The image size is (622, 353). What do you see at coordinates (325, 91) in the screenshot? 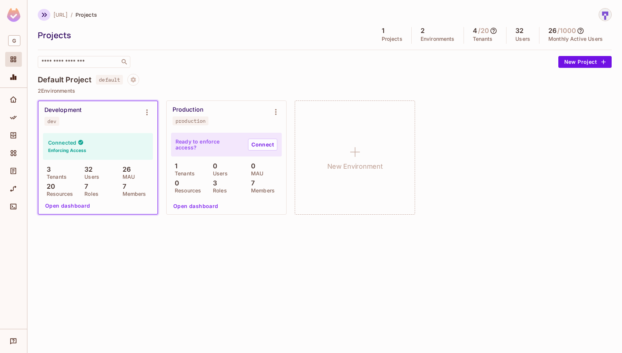
I see `p: 2 Environments` at bounding box center [325, 91].